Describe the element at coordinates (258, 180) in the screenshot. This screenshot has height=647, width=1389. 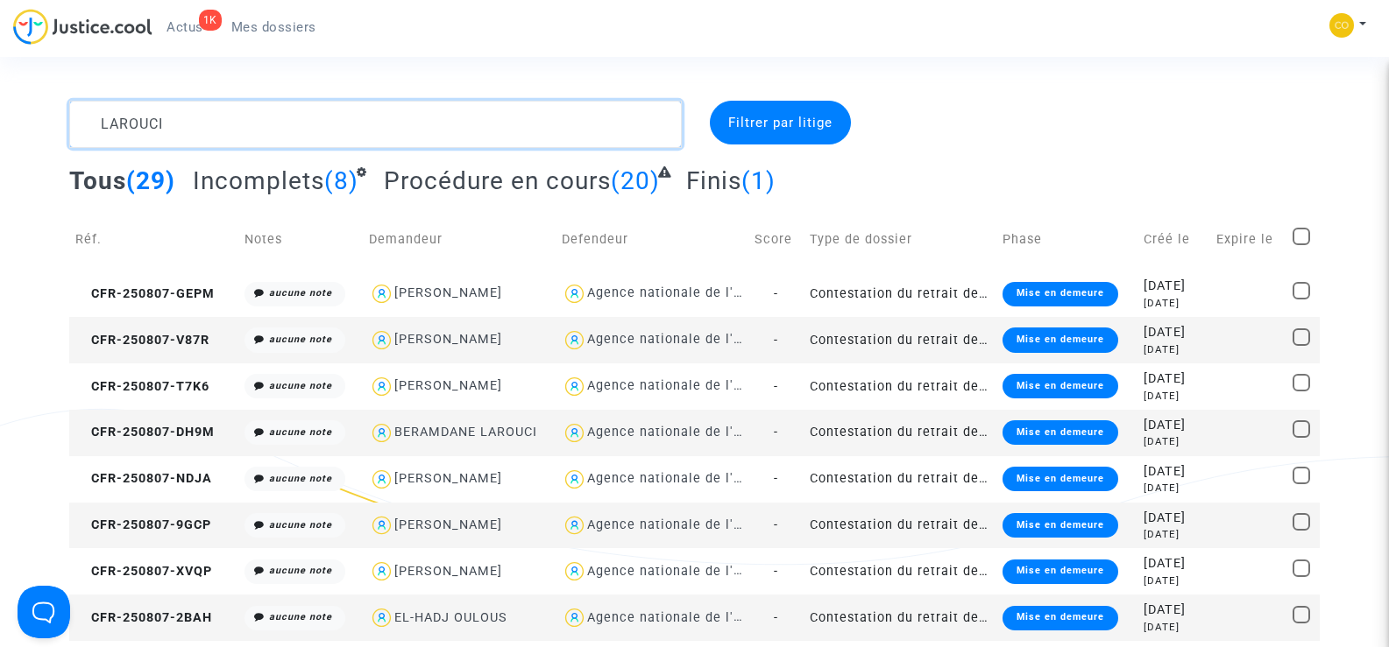
I see `span: Incomplets` at that location.